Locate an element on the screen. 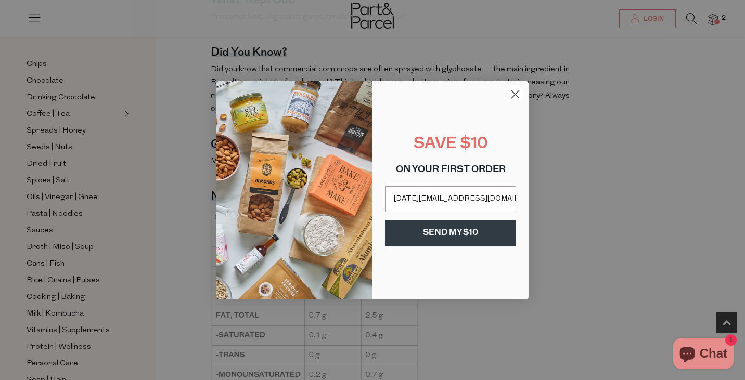 The image size is (745, 380). span: SAVE $10 is located at coordinates (450, 144).